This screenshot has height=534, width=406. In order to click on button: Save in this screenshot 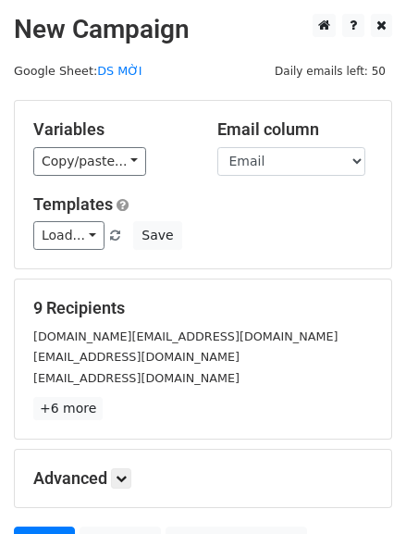, I will do `click(157, 235)`.